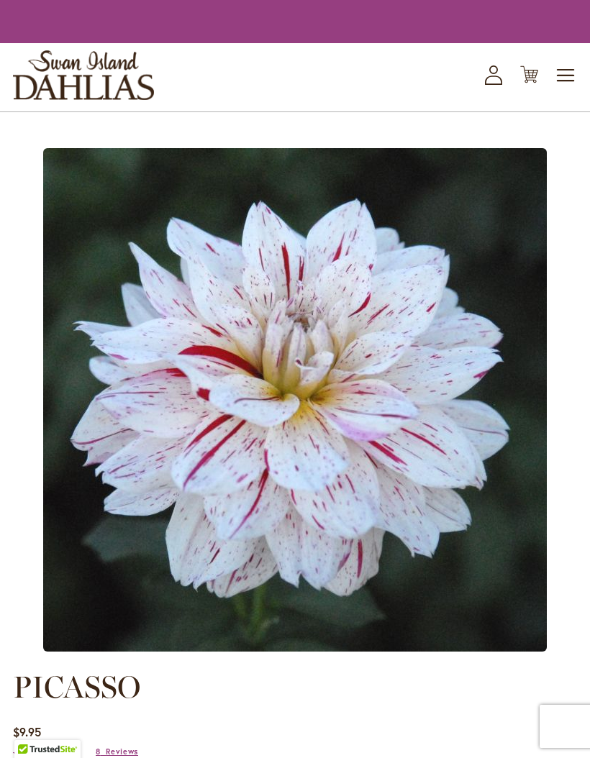 This screenshot has width=590, height=758. What do you see at coordinates (83, 75) in the screenshot?
I see `a: store logo` at bounding box center [83, 75].